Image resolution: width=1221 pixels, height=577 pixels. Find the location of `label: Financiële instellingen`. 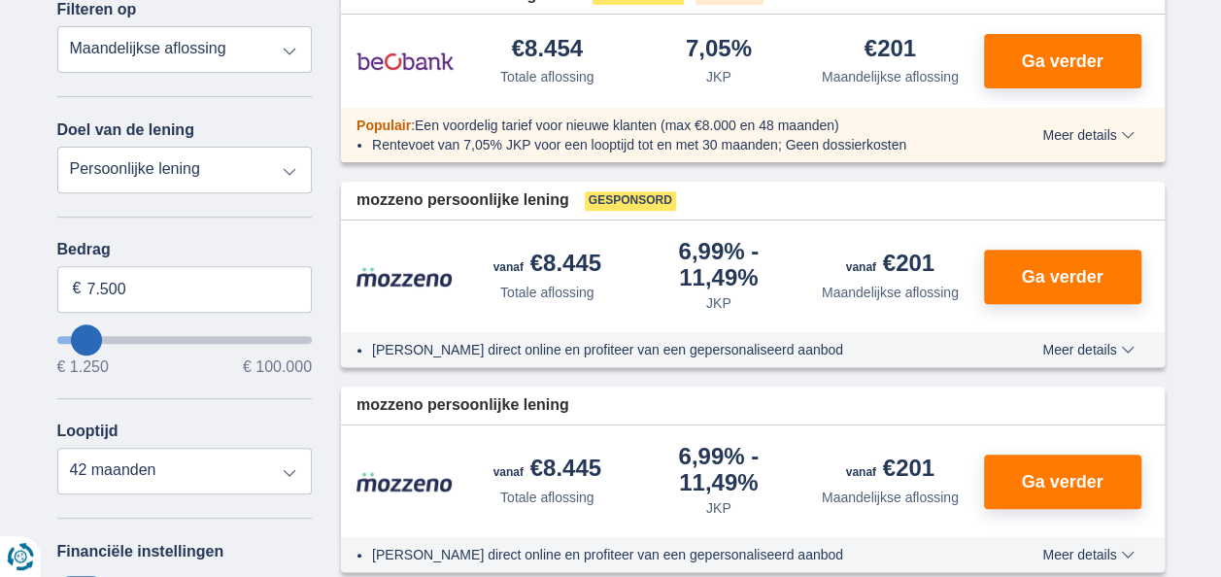

label: Financiële instellingen is located at coordinates (141, 552).